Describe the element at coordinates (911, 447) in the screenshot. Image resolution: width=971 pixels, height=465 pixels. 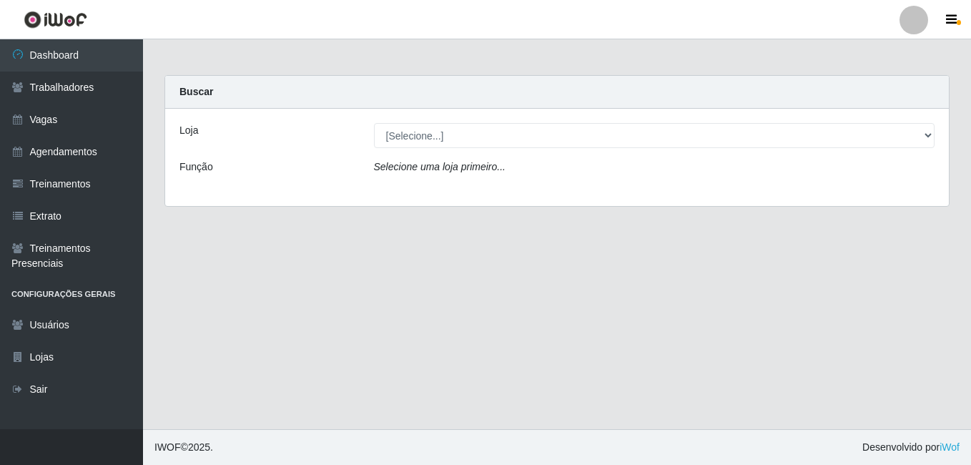
I see `span: Desenvolvido por` at that location.